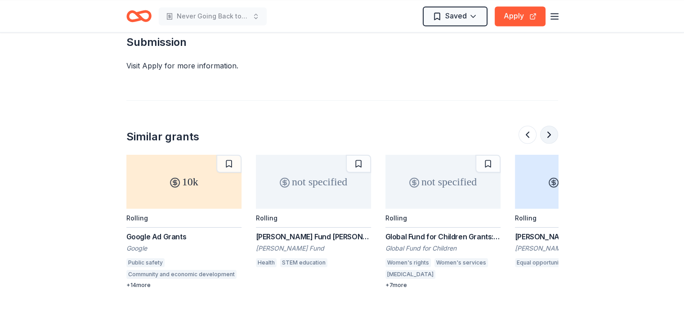  I want to click on span: Never Going Back to Abuse Project, so click(213, 16).